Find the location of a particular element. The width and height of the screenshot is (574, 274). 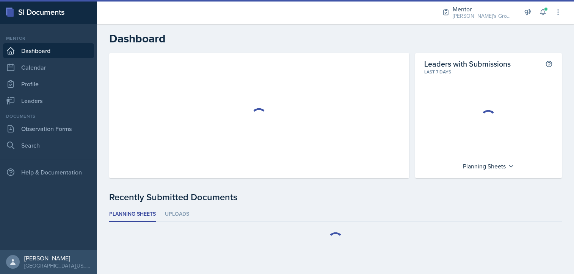

div: Recently Submitted Documents is located at coordinates (335, 197).